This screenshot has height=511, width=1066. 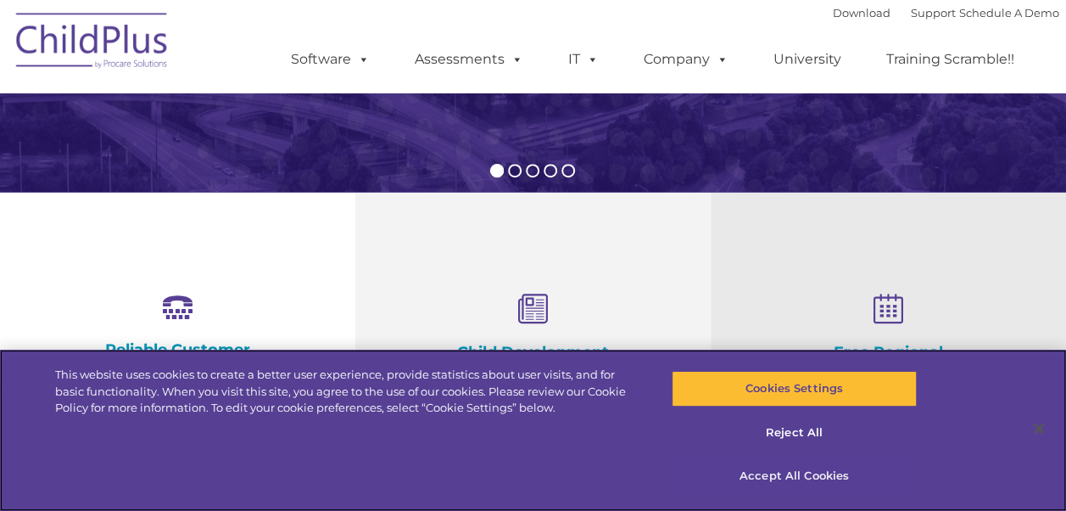 What do you see at coordinates (794, 433) in the screenshot?
I see `button: Reject All` at bounding box center [794, 433].